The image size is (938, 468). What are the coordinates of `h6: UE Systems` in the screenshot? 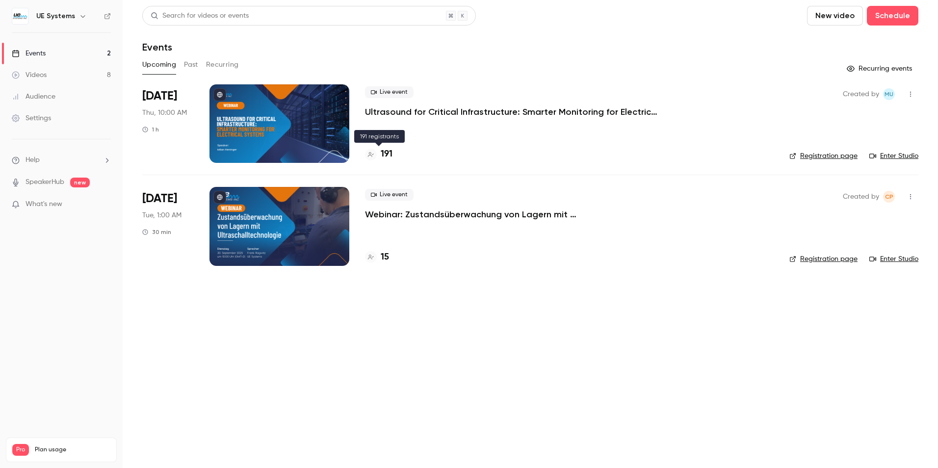 It's located at (55, 16).